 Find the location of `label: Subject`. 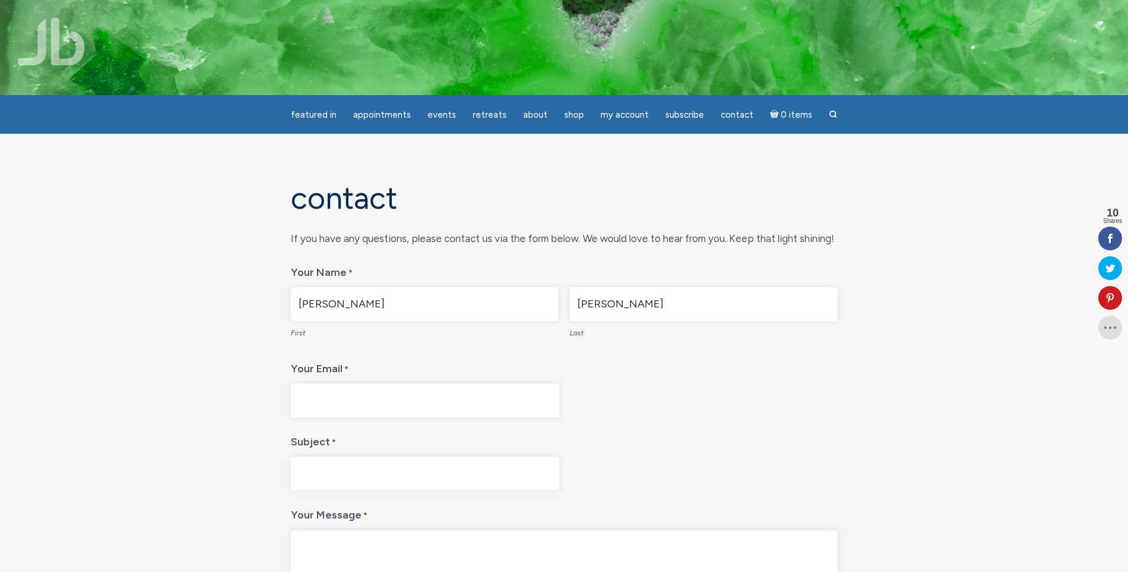

label: Subject is located at coordinates (313, 440).